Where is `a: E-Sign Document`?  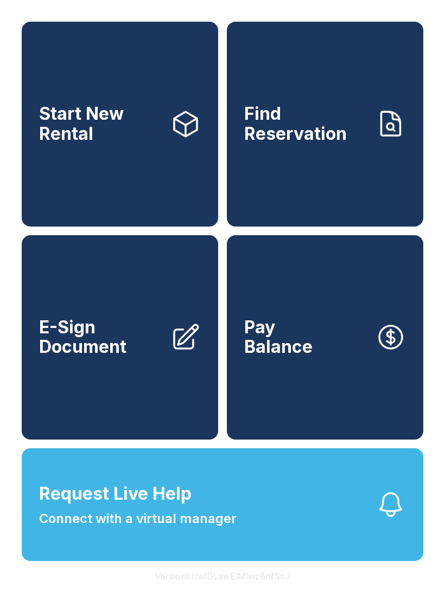
a: E-Sign Document is located at coordinates (120, 338).